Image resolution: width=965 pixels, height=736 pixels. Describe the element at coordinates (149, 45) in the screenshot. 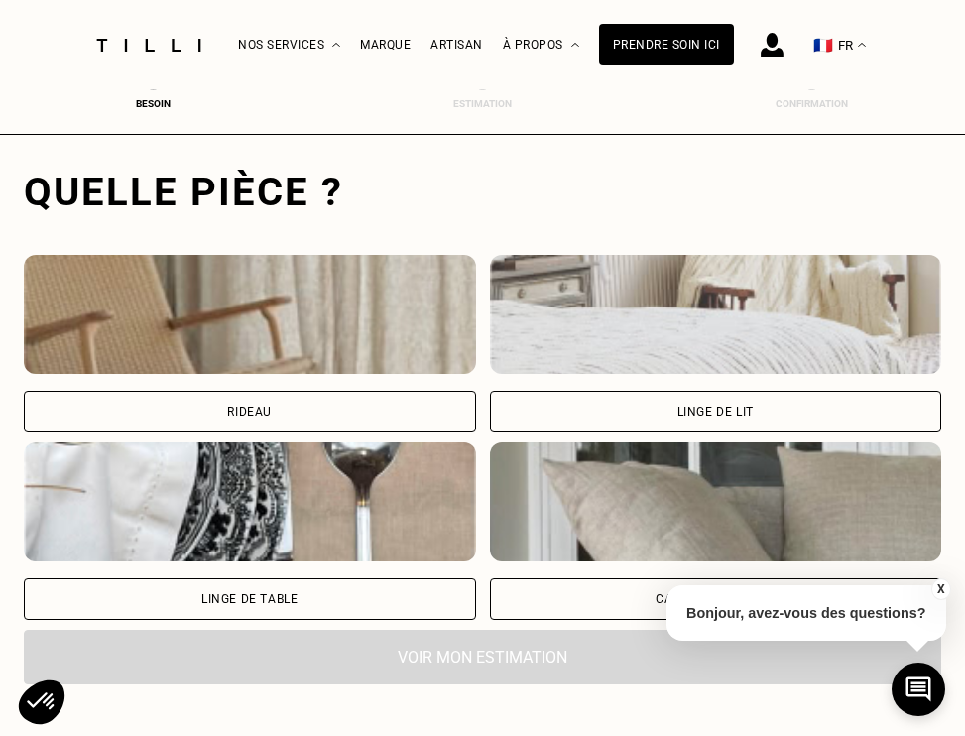

I see `a: Logo du service de couturière Tilli` at that location.